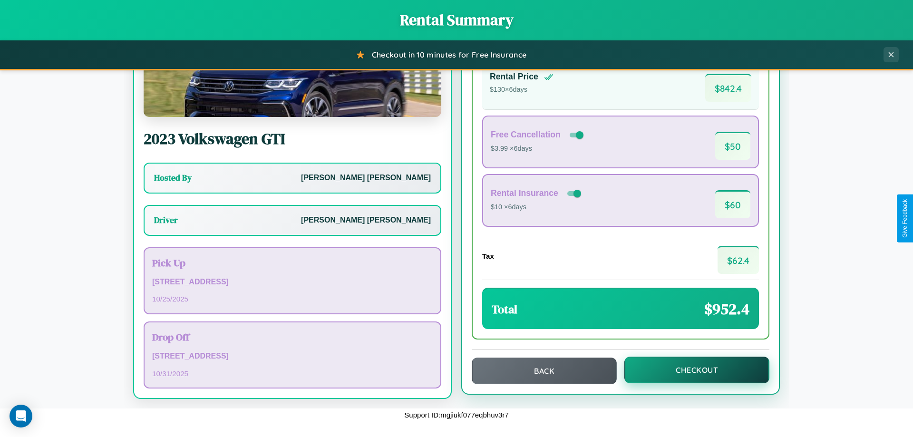 This screenshot has height=437, width=913. Describe the element at coordinates (456, 20) in the screenshot. I see `h1: Rental Summary` at that location.